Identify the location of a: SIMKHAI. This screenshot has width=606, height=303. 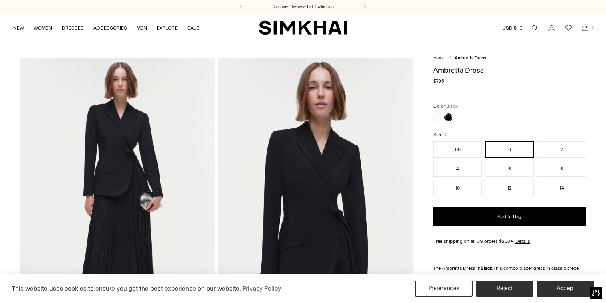
(303, 28).